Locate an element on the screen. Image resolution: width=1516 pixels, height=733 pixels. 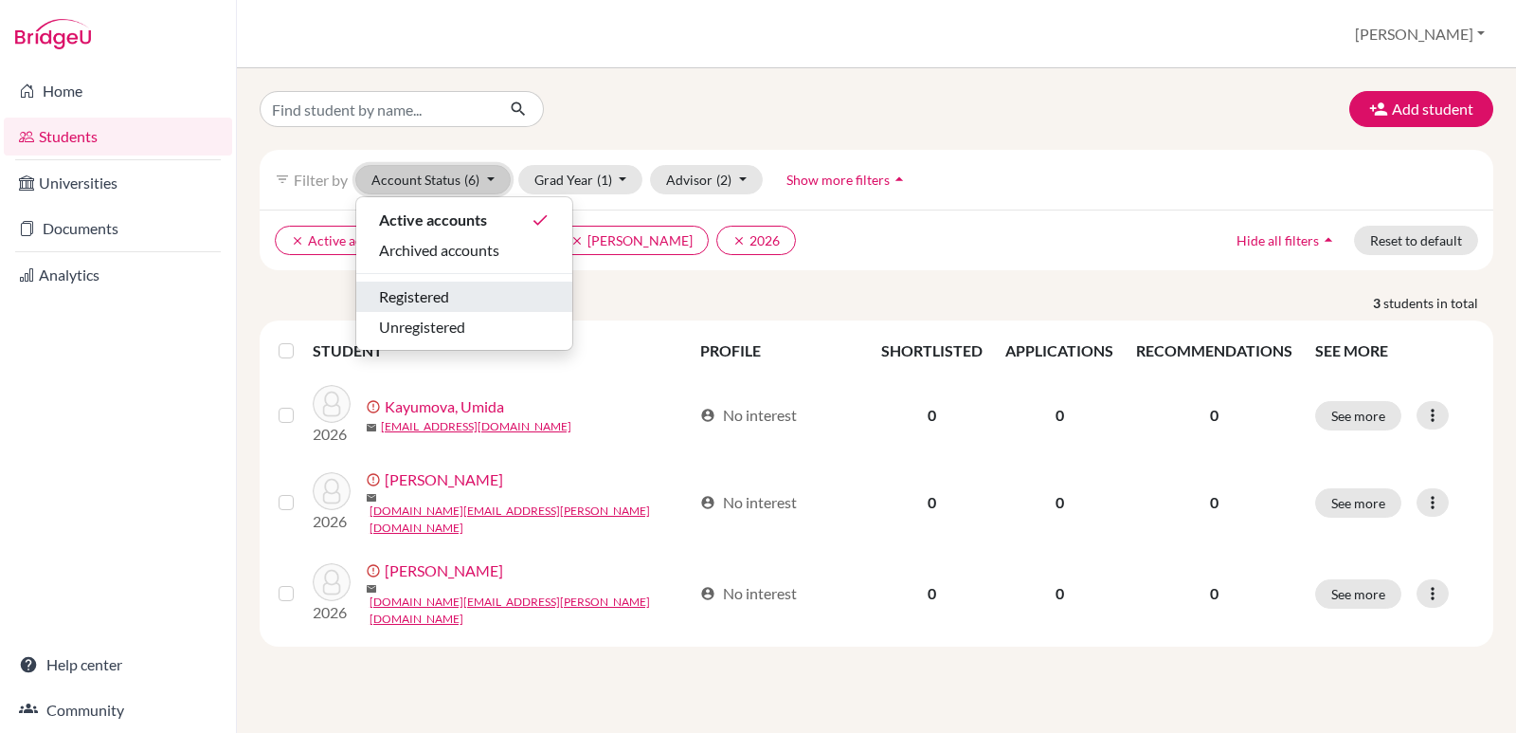
a: Kayumova, Umida is located at coordinates (444, 407).